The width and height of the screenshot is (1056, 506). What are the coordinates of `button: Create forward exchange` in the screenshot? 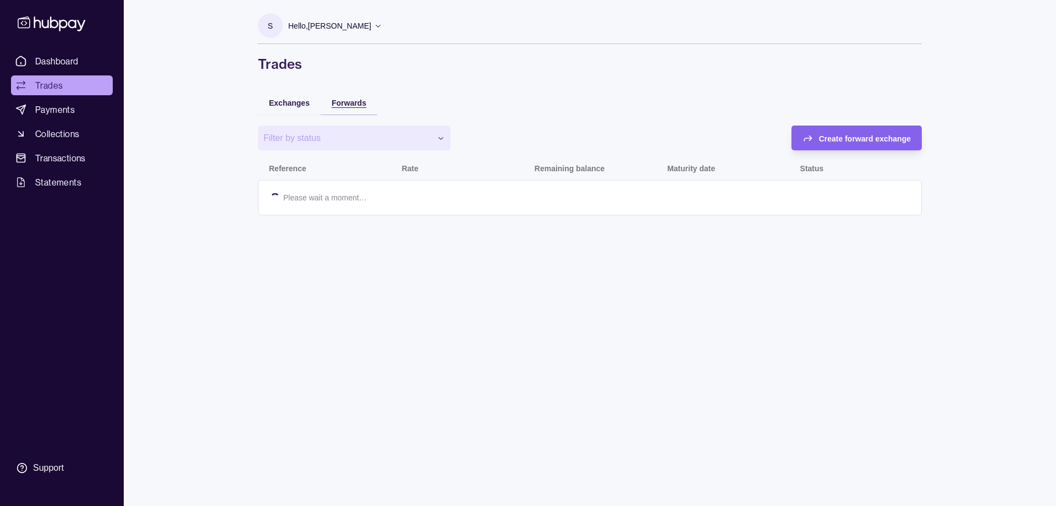 It's located at (857, 138).